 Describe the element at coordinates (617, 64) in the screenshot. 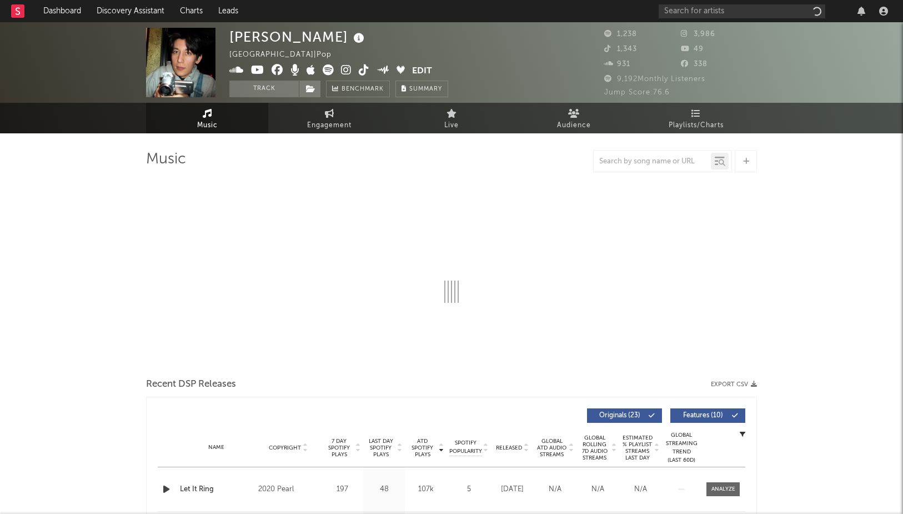

I see `span: 931` at that location.